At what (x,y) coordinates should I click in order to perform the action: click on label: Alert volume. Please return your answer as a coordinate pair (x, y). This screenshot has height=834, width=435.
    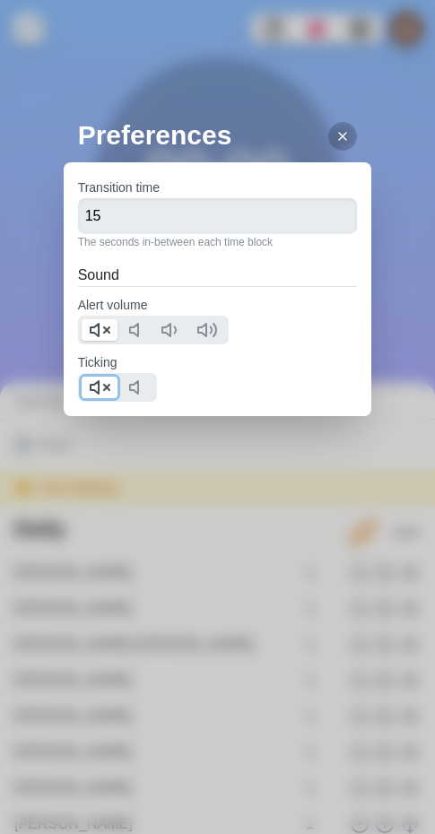
    Looking at the image, I should click on (113, 305).